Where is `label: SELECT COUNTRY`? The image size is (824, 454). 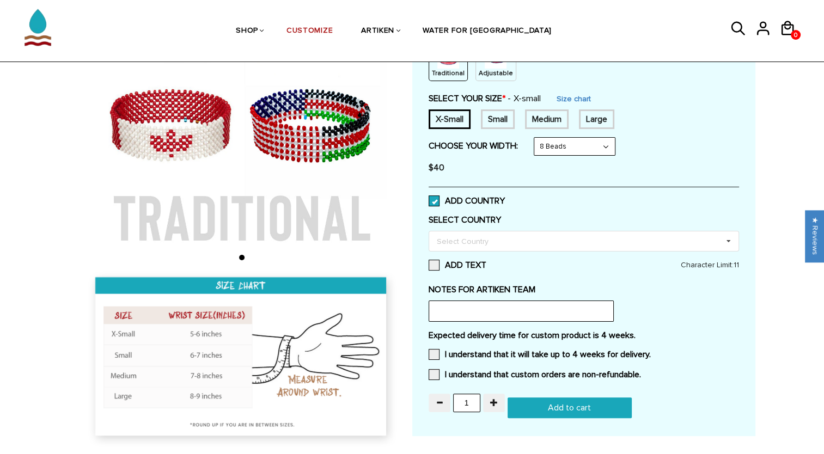 label: SELECT COUNTRY is located at coordinates (584, 220).